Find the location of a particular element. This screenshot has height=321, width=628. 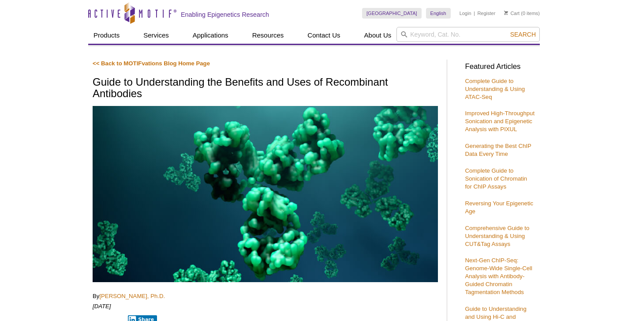

a: Complete Guide to Understanding & Using ATAC-Seq is located at coordinates (495, 89).